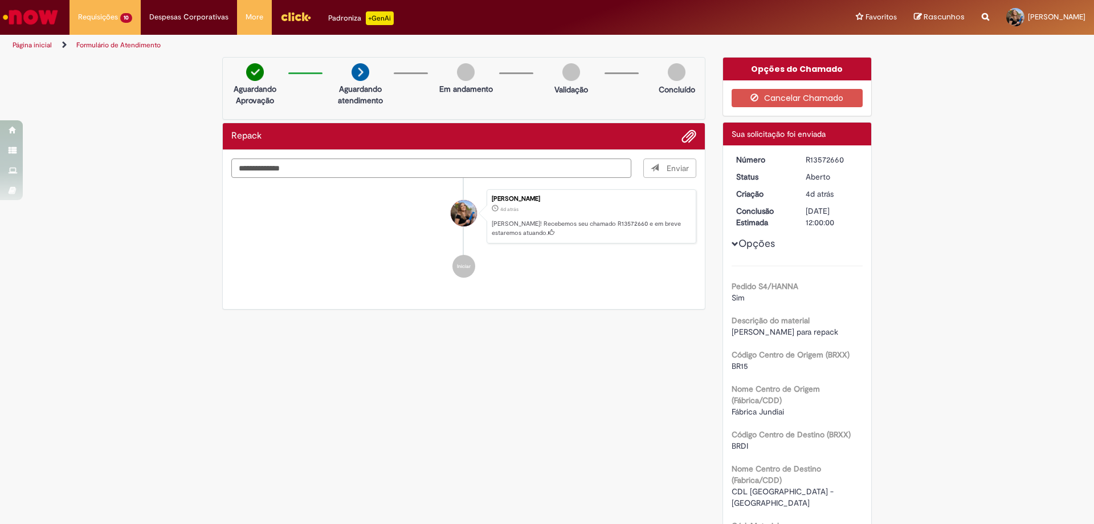  Describe the element at coordinates (790, 354) in the screenshot. I see `b: Código Centro de Origem (BRXX)` at that location.